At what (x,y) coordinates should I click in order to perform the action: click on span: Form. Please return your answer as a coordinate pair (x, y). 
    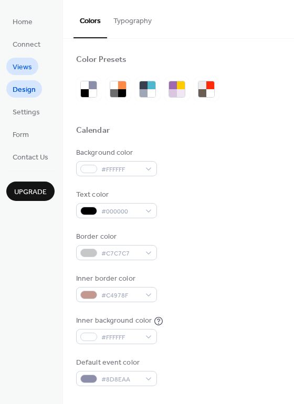
    Looking at the image, I should click on (20, 135).